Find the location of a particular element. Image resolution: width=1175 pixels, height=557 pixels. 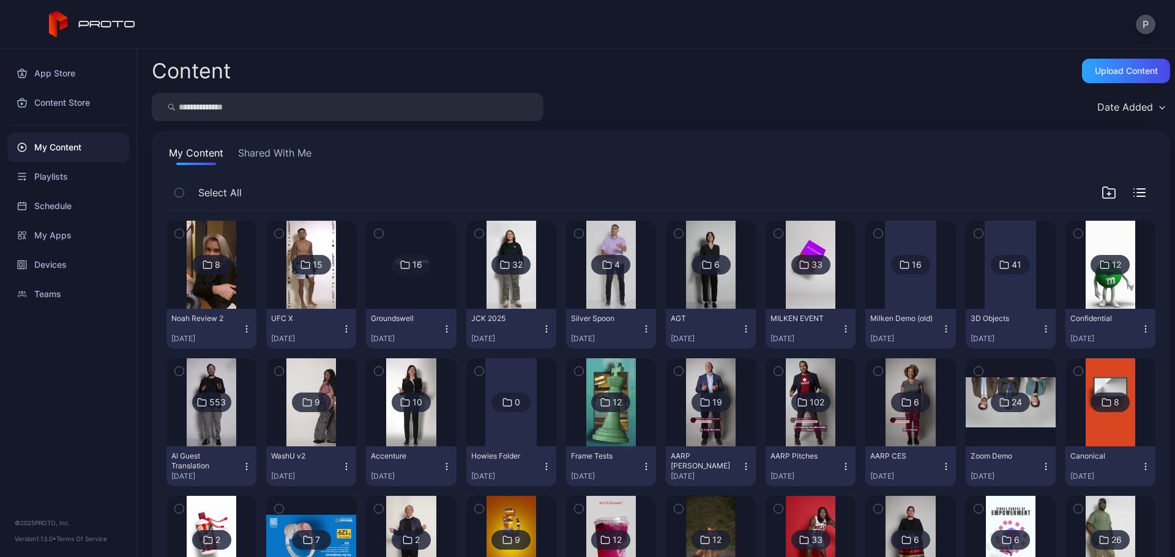

a: Teams is located at coordinates (68, 294).